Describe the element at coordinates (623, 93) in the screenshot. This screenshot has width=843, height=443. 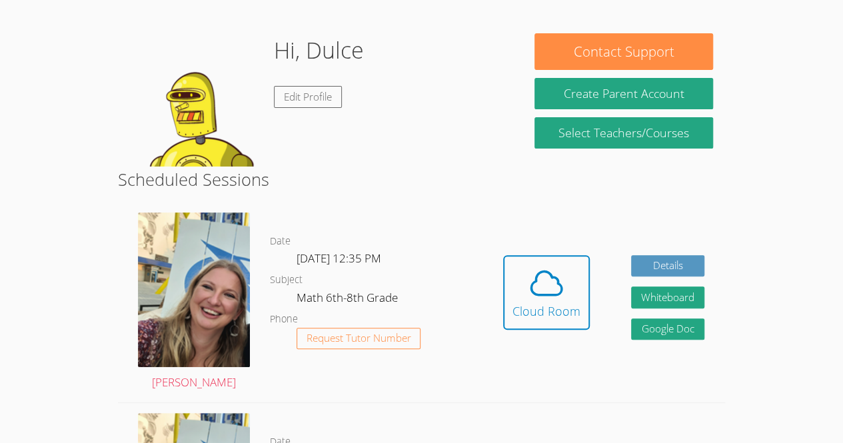
I see `button: Create Parent Account` at that location.